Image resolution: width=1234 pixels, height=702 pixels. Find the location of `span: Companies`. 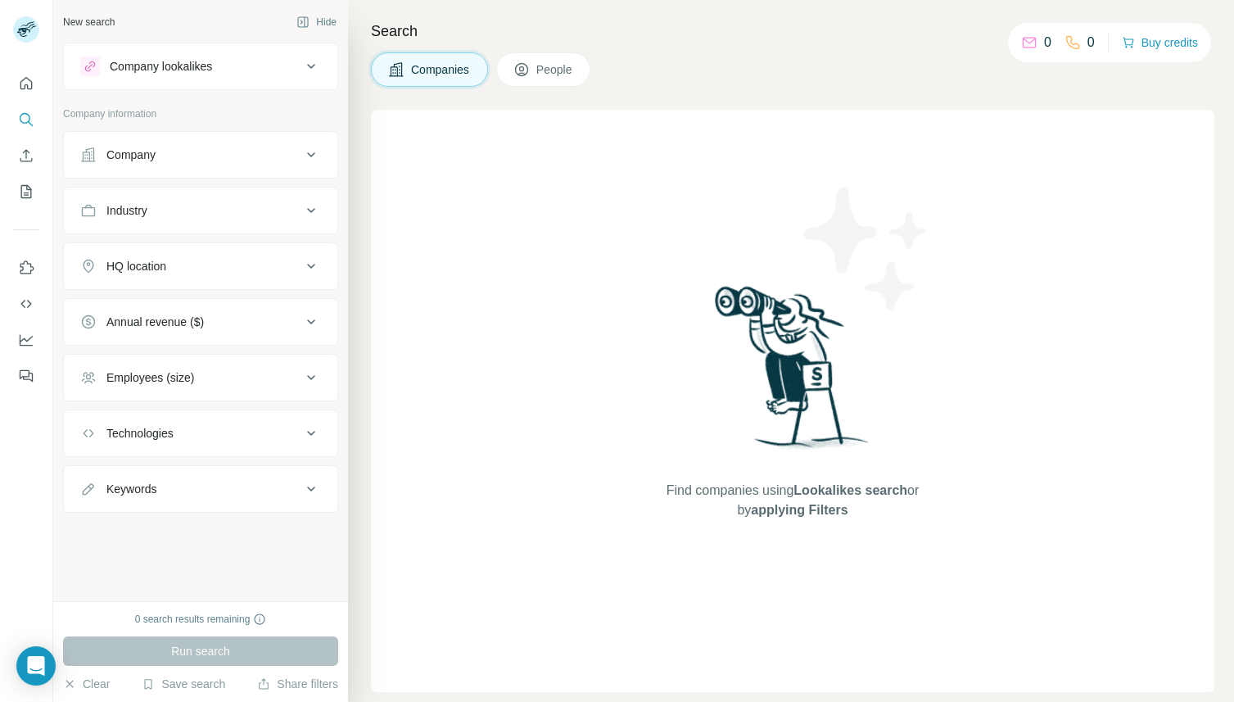

span: Companies is located at coordinates (441, 70).